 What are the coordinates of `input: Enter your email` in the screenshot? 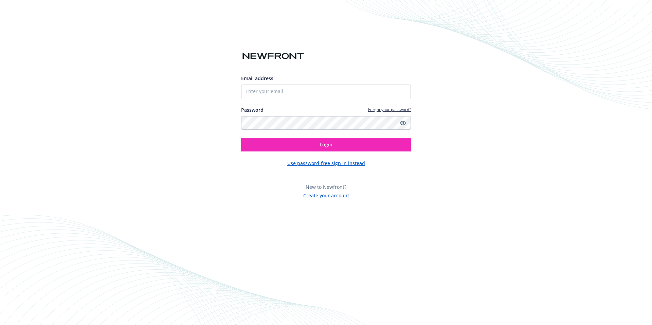 It's located at (326, 91).